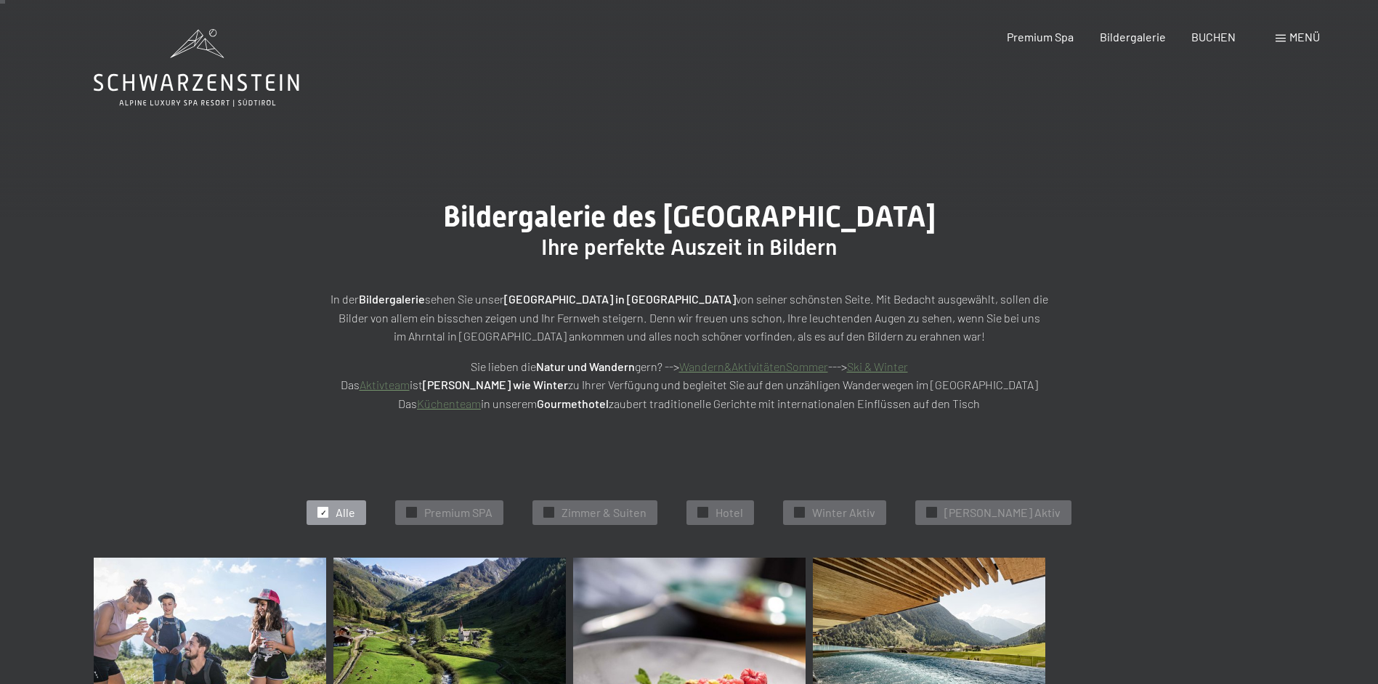 This screenshot has width=1378, height=684. What do you see at coordinates (604, 513) in the screenshot?
I see `span: Zimmer & Suiten` at bounding box center [604, 513].